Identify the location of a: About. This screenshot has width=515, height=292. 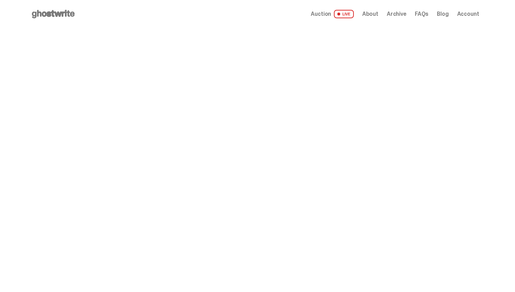
(371, 14).